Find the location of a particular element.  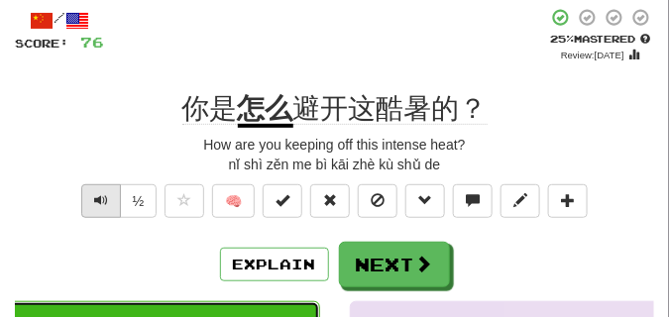

u: 怎么 is located at coordinates (266, 110).